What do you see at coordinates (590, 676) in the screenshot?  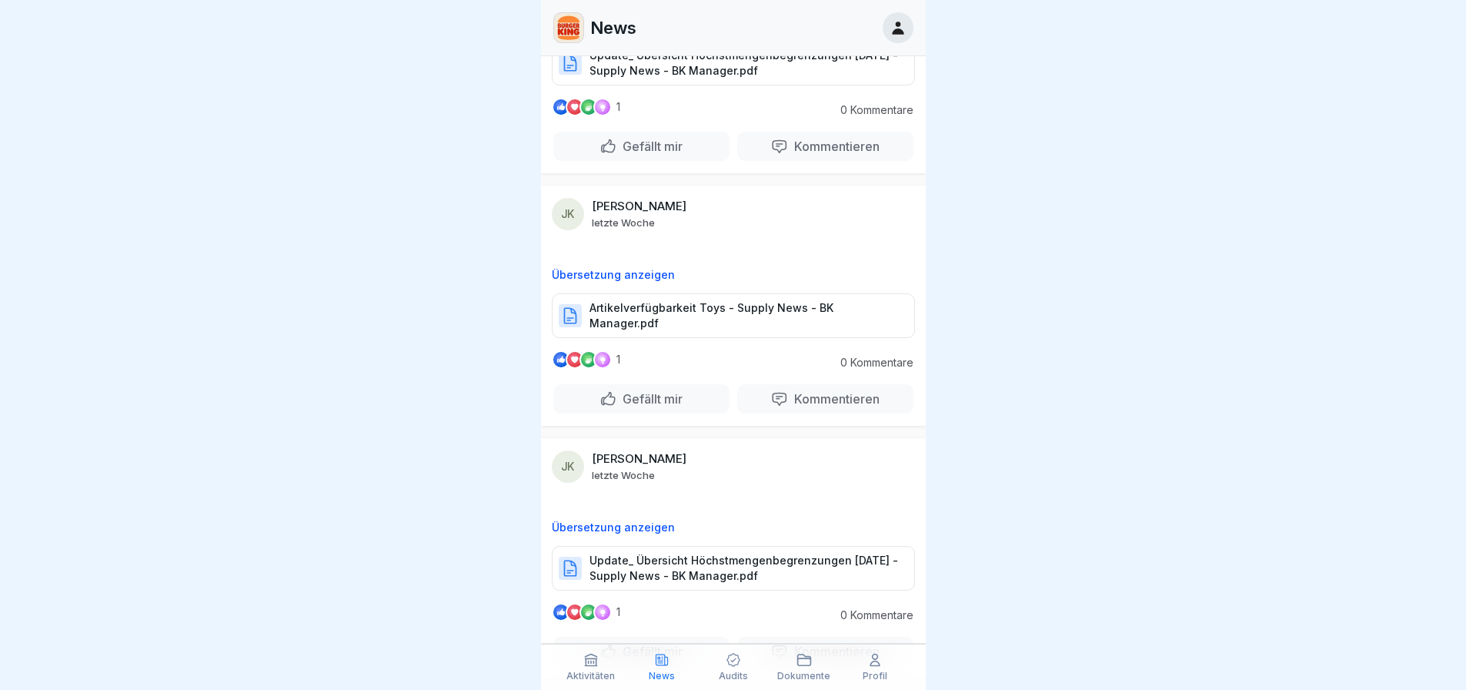 I see `p: Aktivitäten` at bounding box center [590, 676].